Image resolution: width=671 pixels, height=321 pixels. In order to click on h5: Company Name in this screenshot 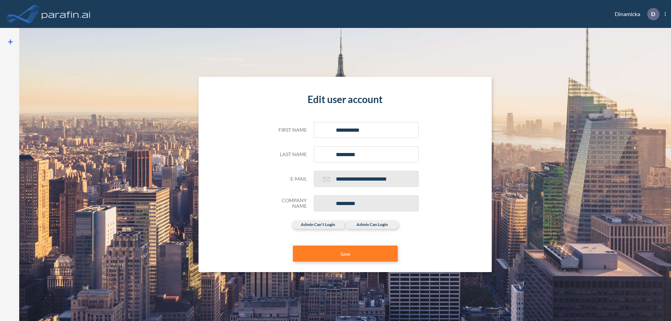, I will do `click(289, 204)`.